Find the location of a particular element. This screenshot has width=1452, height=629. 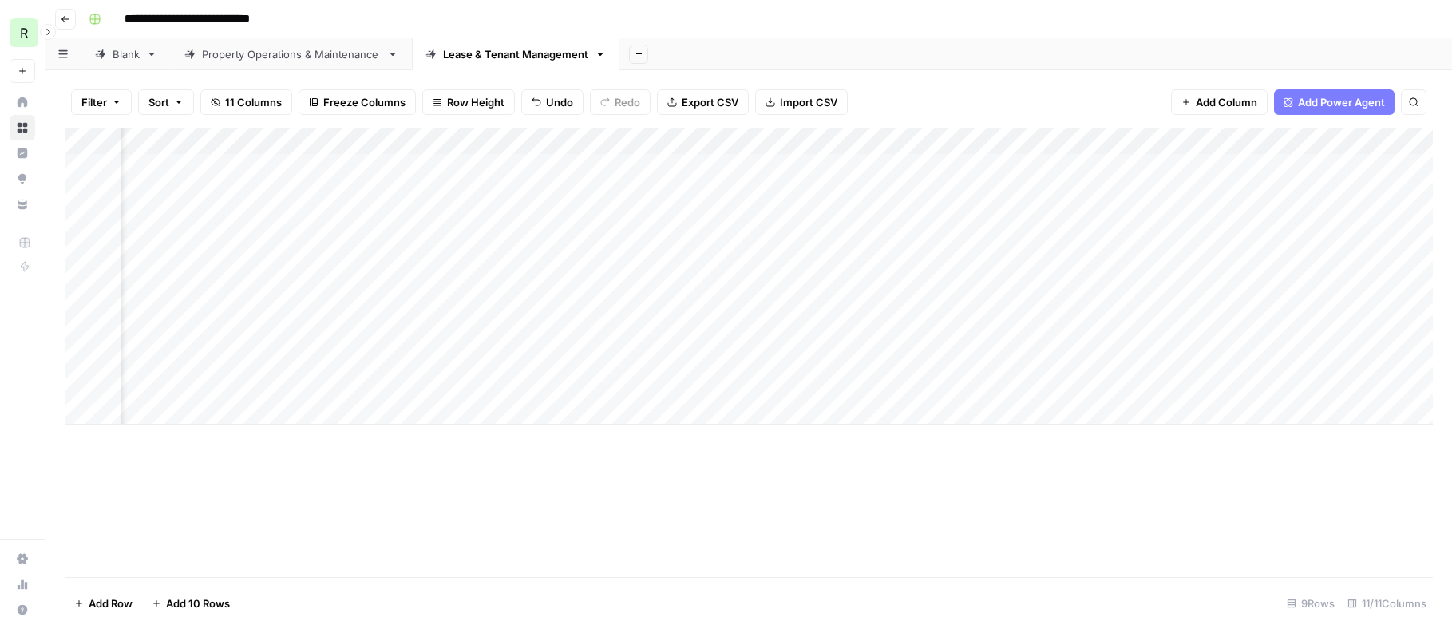

span: Redo is located at coordinates (628, 102).